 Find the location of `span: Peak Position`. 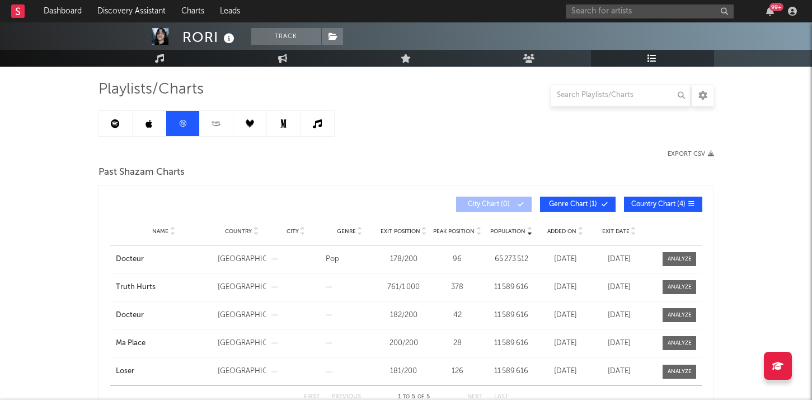

span: Peak Position is located at coordinates (454, 231).